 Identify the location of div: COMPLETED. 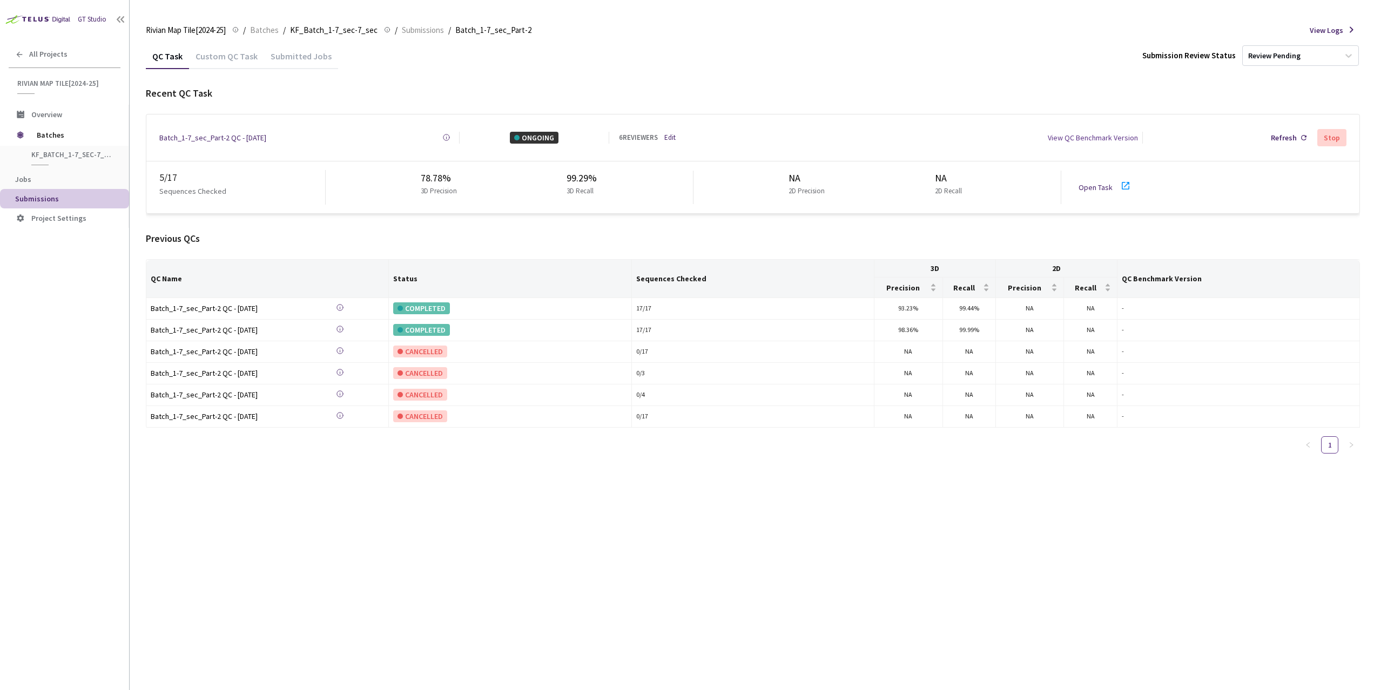
(421, 308).